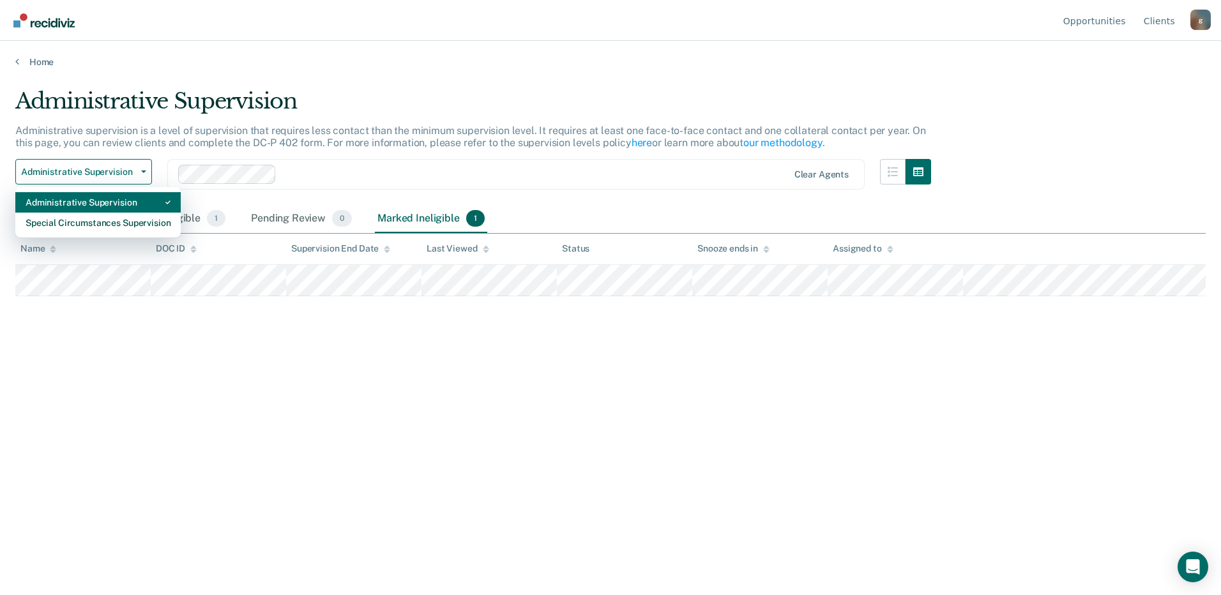 The height and width of the screenshot is (595, 1221). I want to click on div: Name, so click(38, 248).